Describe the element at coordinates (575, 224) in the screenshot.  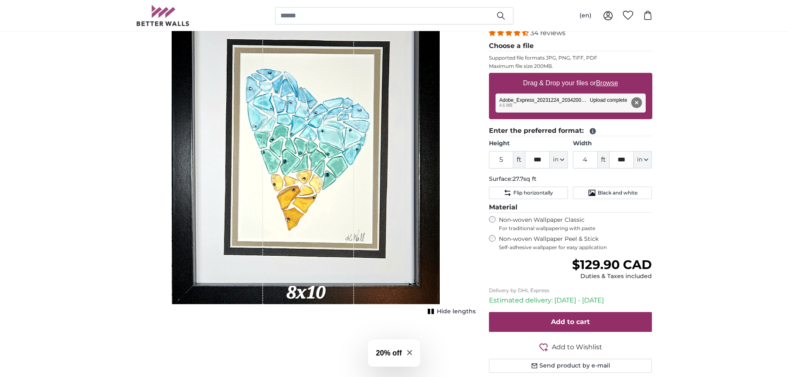
I see `label: Non-woven Wallpaper Classic` at that location.